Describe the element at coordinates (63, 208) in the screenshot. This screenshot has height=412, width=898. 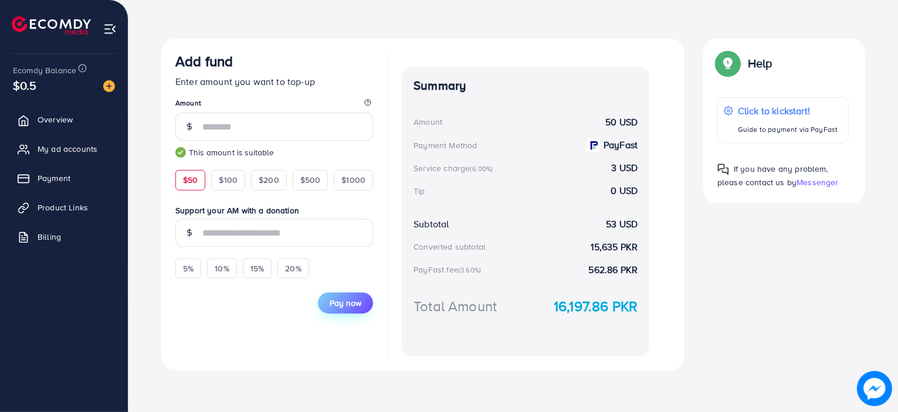
I see `span: Product Links` at that location.